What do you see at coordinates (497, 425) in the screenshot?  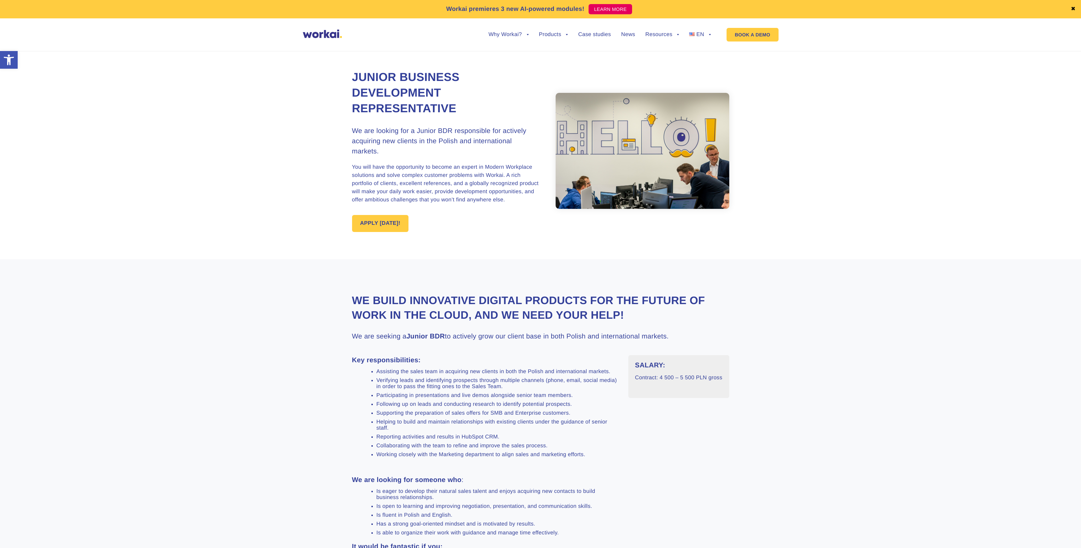 I see `li: Helping to build and maintain relationships with existing clients under the guidance of senior st...` at bounding box center [497, 425].